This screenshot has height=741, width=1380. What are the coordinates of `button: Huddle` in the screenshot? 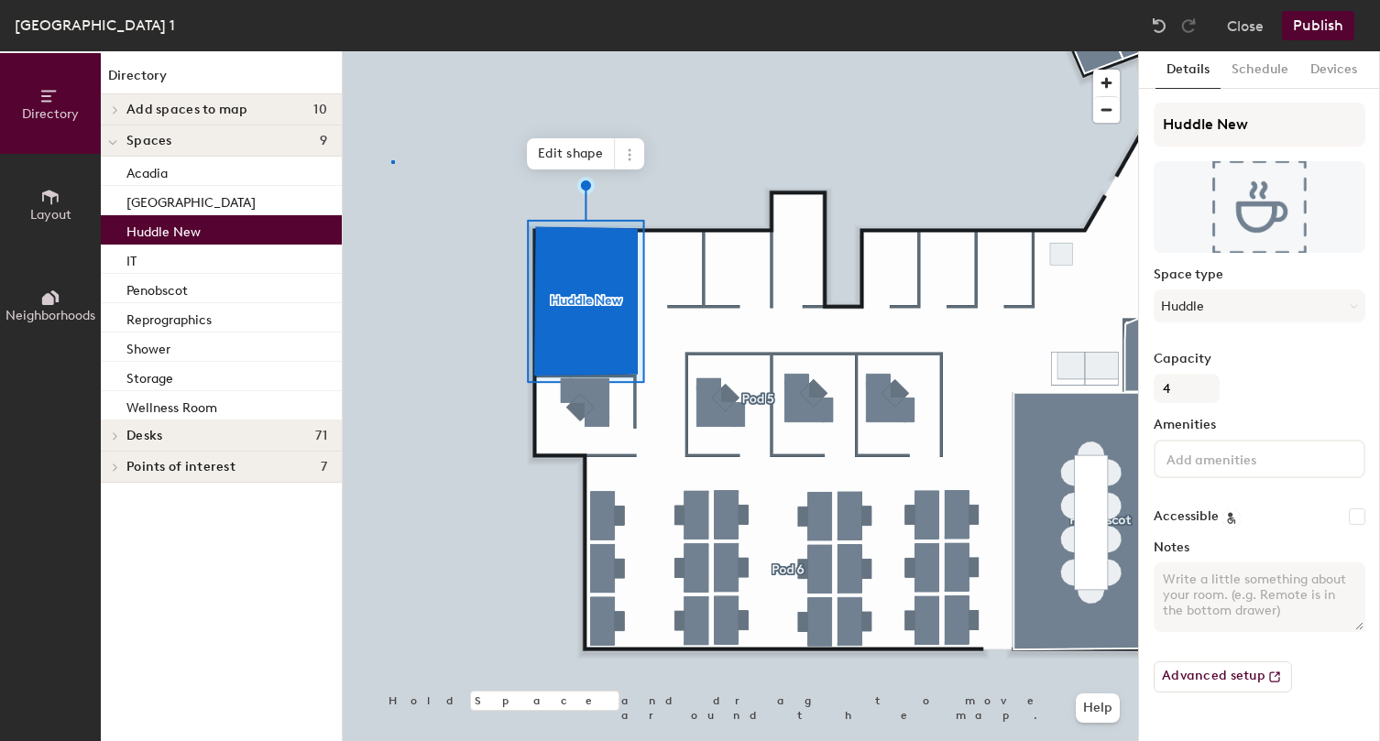 It's located at (1259, 306).